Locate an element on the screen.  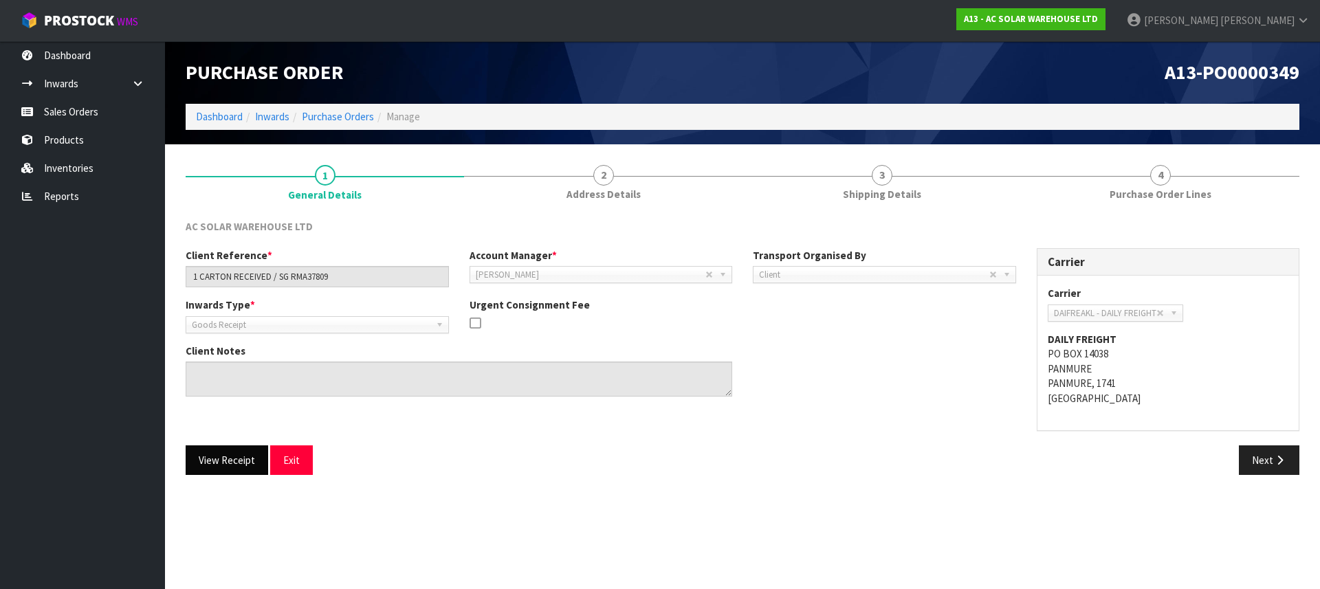
span: 4 is located at coordinates (1160, 175).